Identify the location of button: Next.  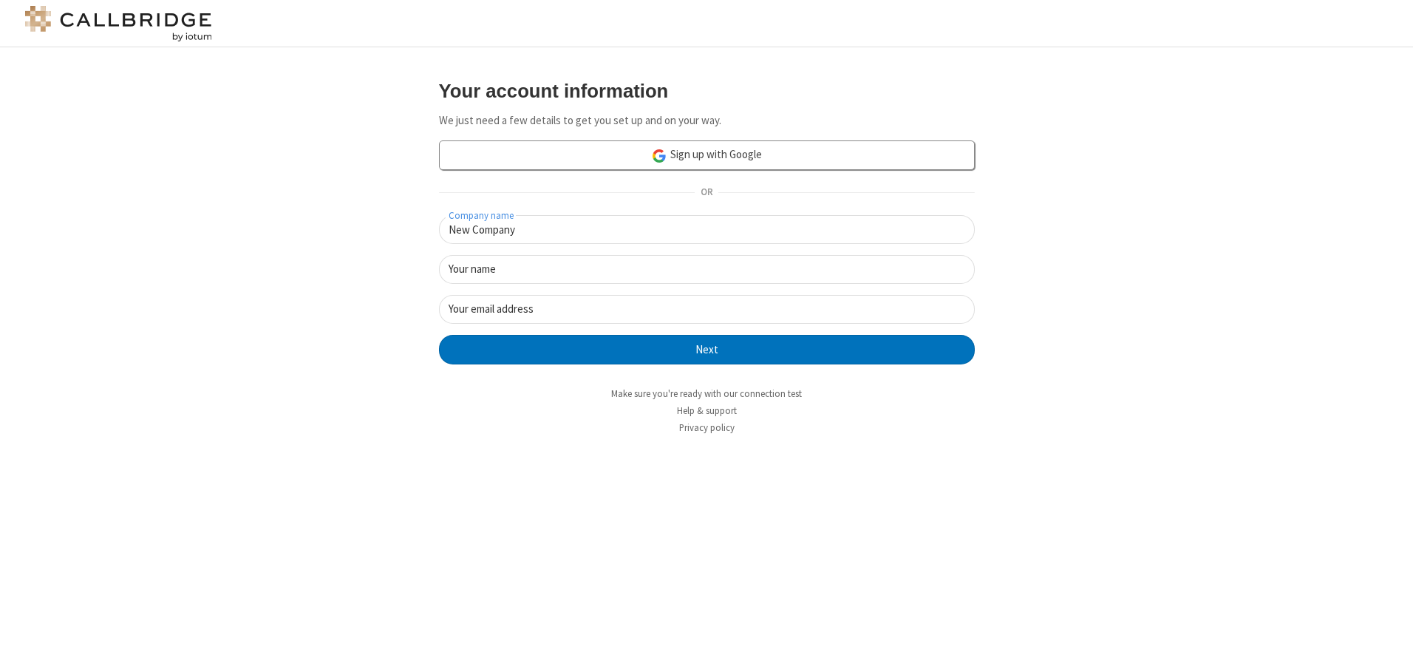
(706, 349).